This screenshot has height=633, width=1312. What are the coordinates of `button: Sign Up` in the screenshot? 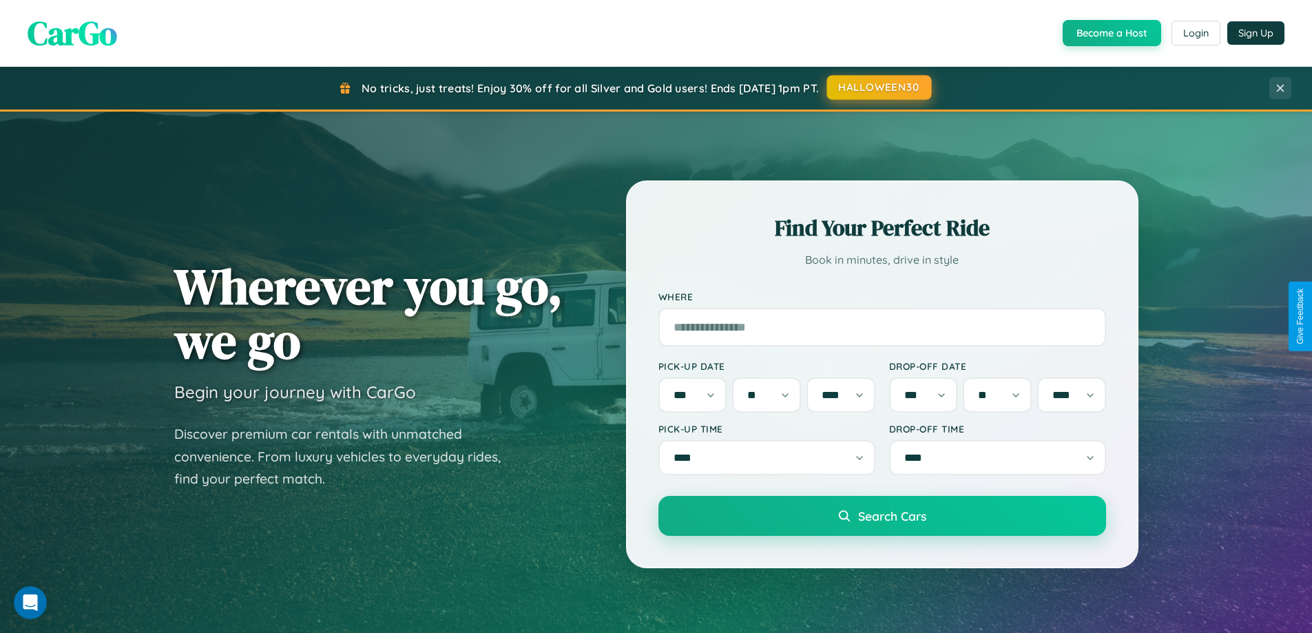 It's located at (1255, 33).